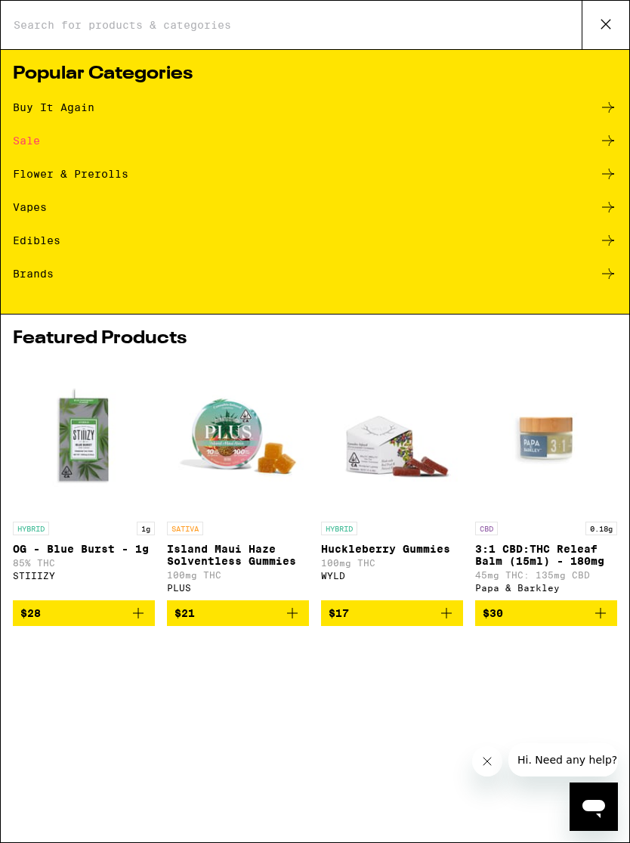  Describe the element at coordinates (84, 438) in the screenshot. I see `img: STIIIZY - OG - Blue Burst - 1g` at that location.